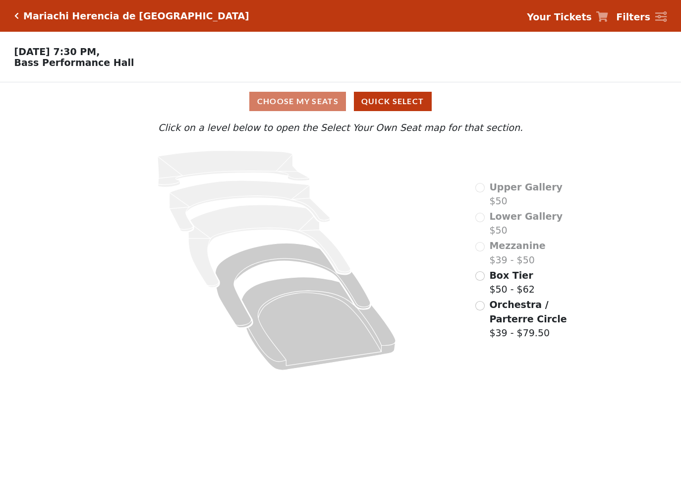 This screenshot has width=681, height=492. Describe the element at coordinates (568, 17) in the screenshot. I see `a: Your Tickets` at that location.